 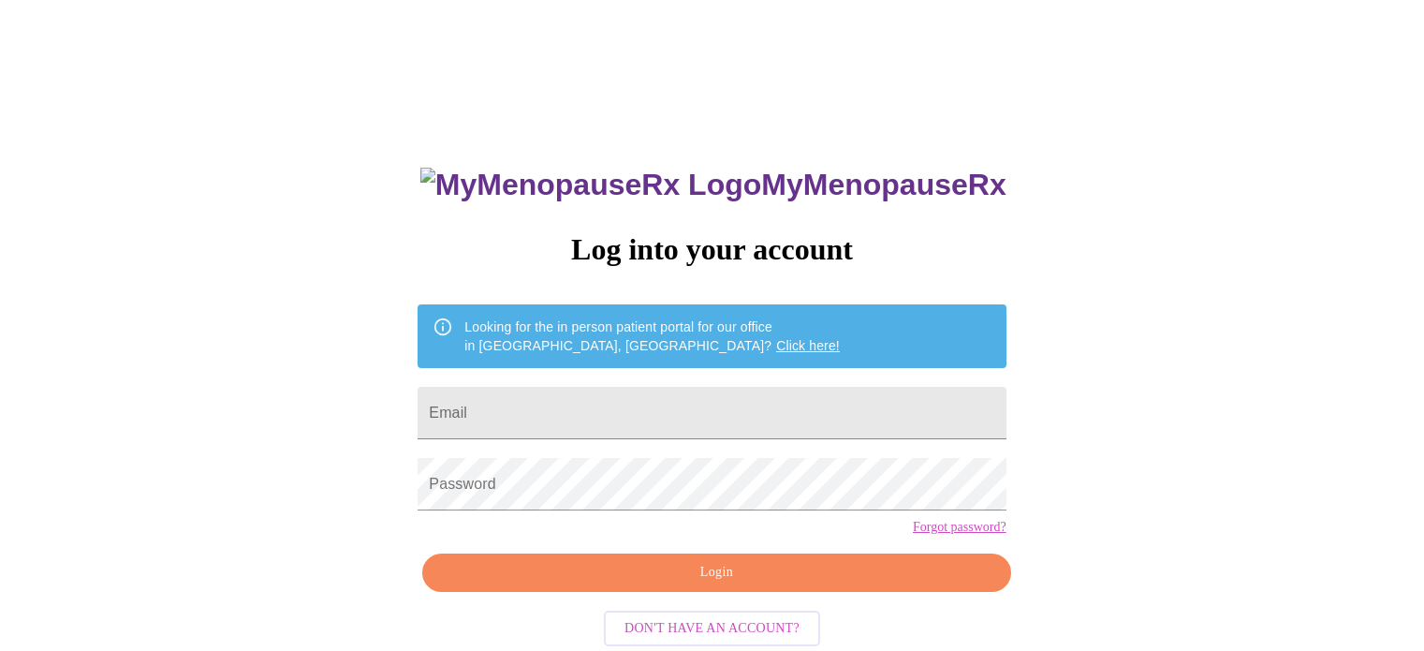 I want to click on button: Login, so click(x=716, y=572).